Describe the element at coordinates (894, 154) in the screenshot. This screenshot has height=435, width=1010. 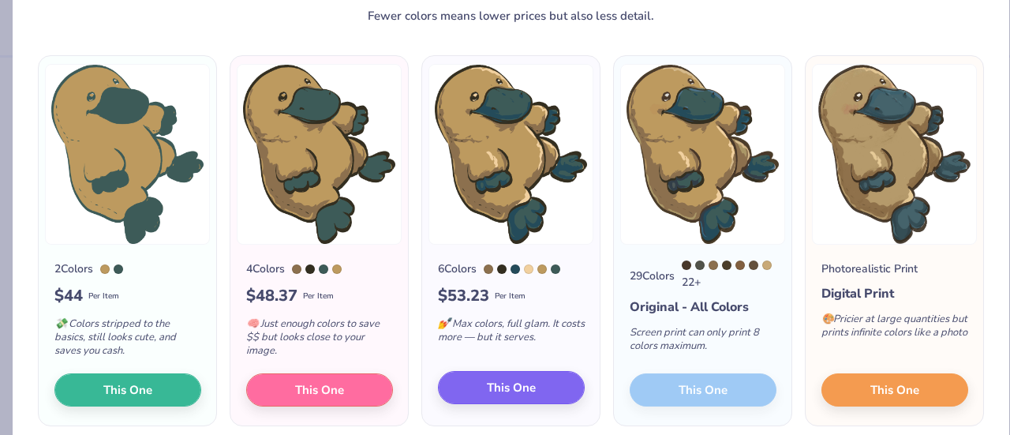
I see `img: Photorealistic preview` at that location.